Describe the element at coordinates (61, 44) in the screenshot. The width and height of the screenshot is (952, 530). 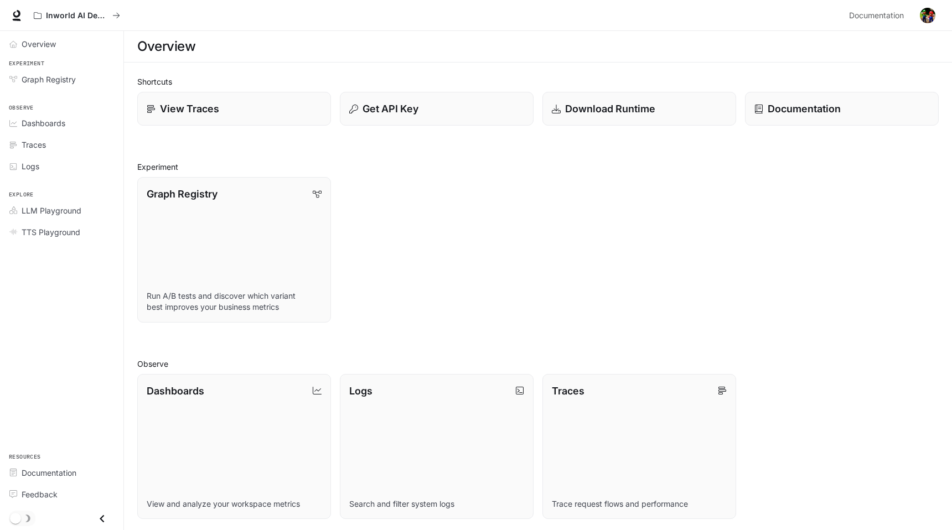
I see `a: Overview` at that location.